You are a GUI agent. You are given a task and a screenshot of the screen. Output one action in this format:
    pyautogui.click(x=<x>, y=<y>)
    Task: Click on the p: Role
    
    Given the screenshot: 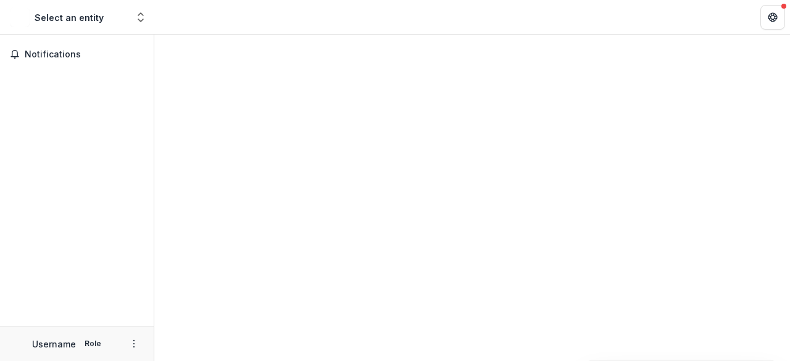 What is the action you would take?
    pyautogui.click(x=93, y=344)
    